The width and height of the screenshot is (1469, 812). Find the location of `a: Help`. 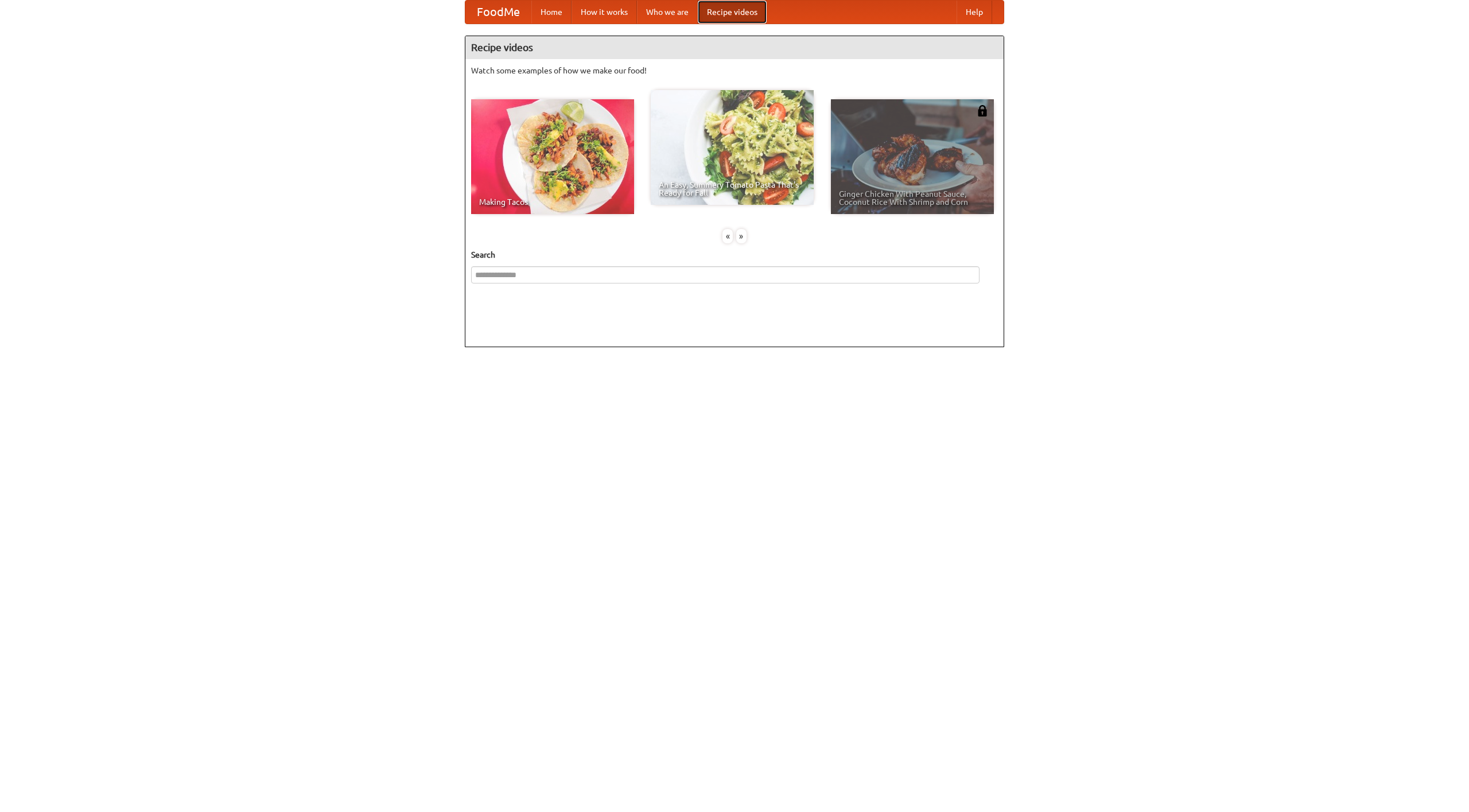

a: Help is located at coordinates (974, 12).